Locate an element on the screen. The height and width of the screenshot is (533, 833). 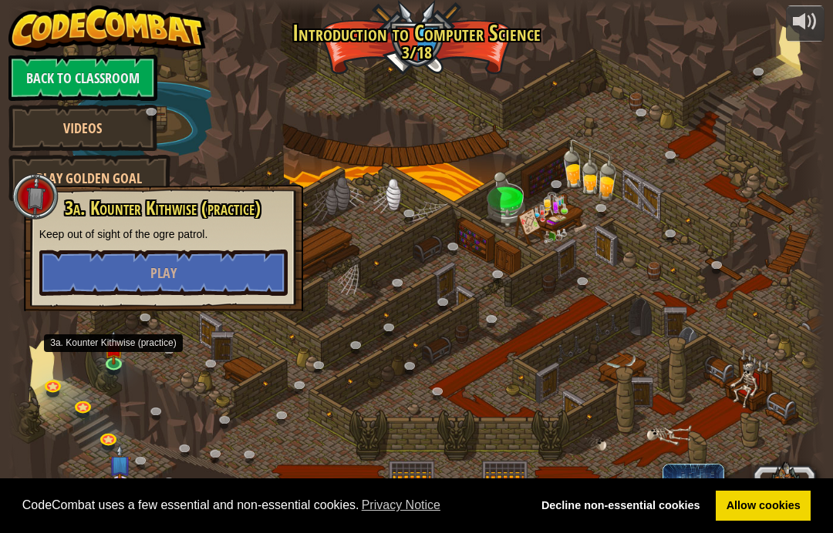
button: Play is located at coordinates (163, 273).